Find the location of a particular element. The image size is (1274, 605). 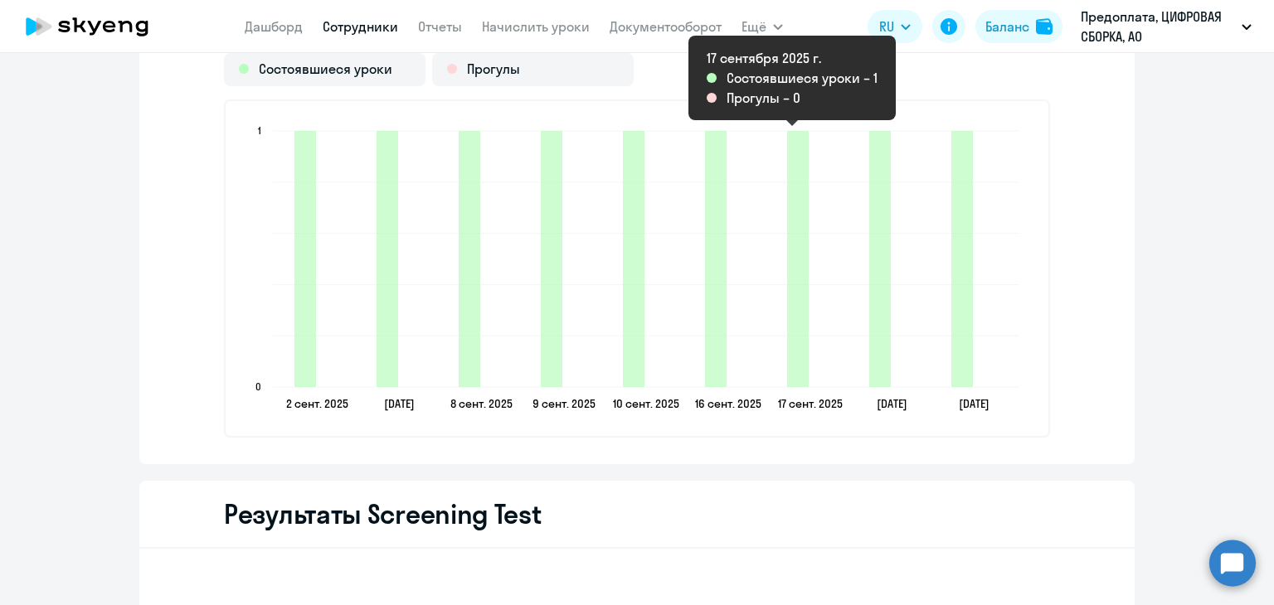

path: 2025-09-01T21:00:00.000Z Состоявшиеся уроки 1 is located at coordinates (305, 259).